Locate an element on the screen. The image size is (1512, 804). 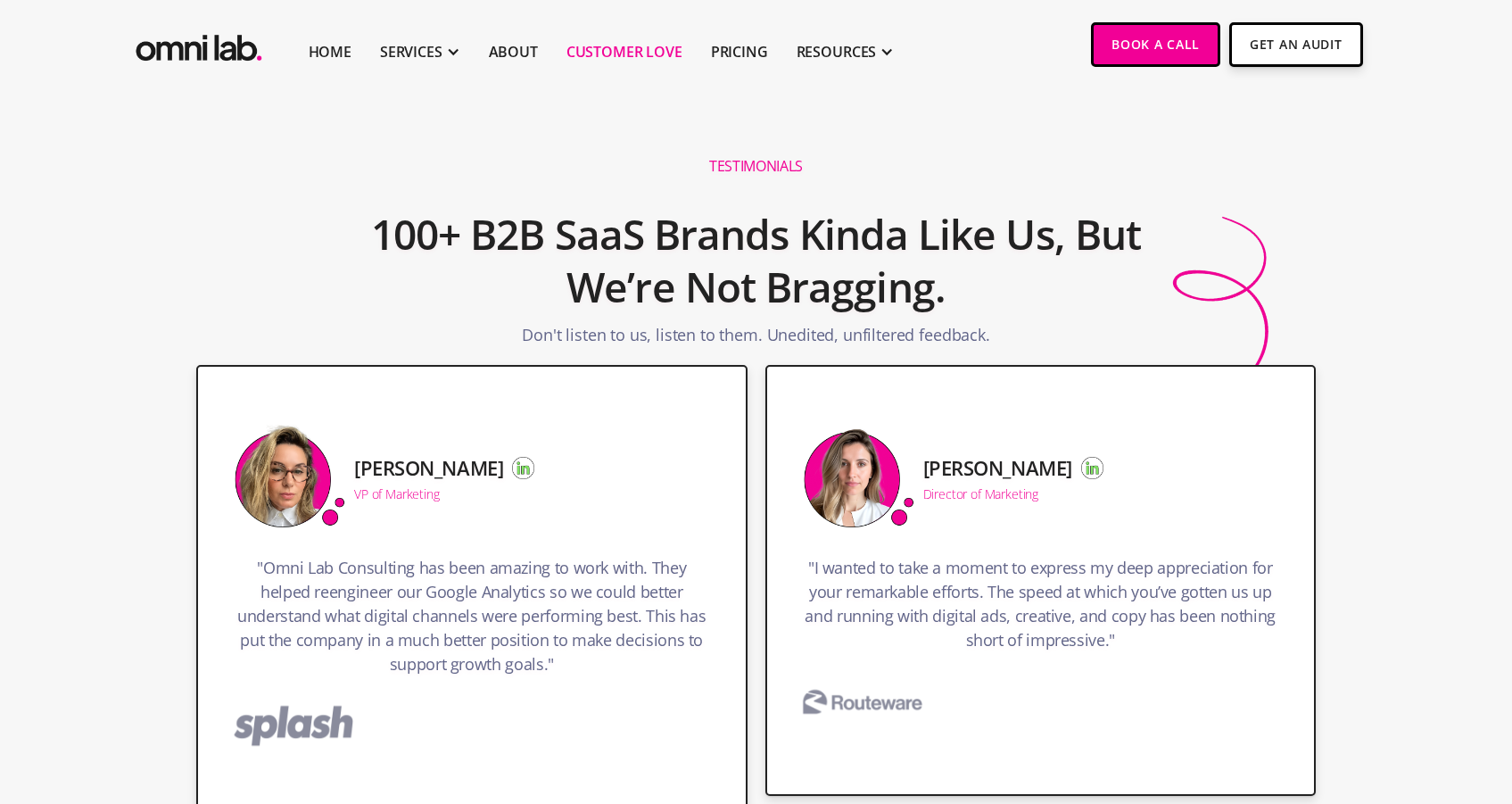
h3: "Omni Lab Consulting has been amazing to work with. They helped reengineer our Google Analytics s... is located at coordinates (472, 621).